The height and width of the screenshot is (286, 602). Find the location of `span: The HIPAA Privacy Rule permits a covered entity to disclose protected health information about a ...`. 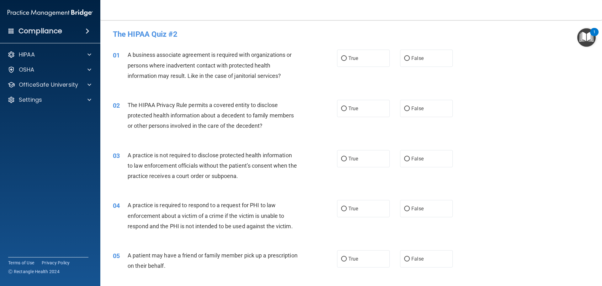

span: The HIPAA Privacy Rule permits a covered entity to disclose protected health information about a ... is located at coordinates (211, 115).